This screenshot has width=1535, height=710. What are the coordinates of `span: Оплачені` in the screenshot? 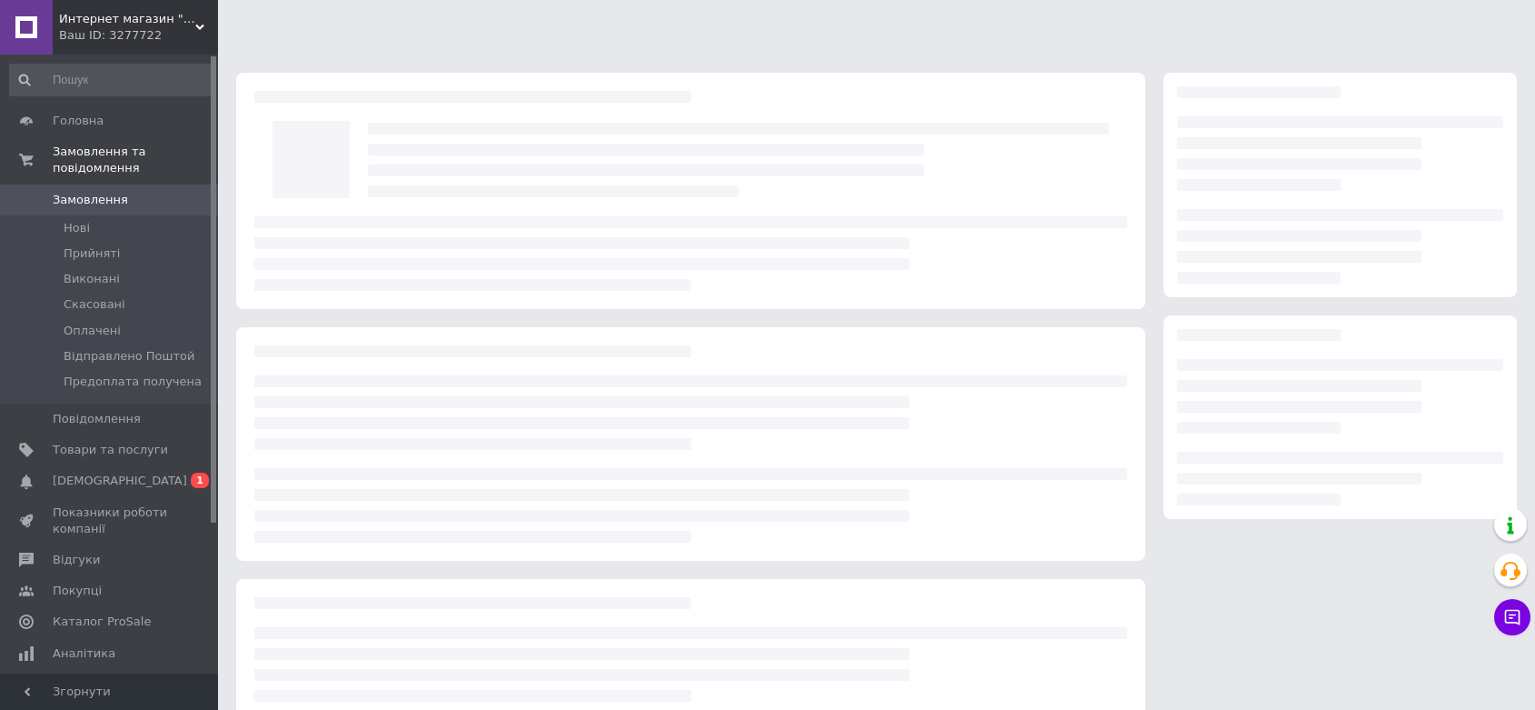 It's located at (92, 331).